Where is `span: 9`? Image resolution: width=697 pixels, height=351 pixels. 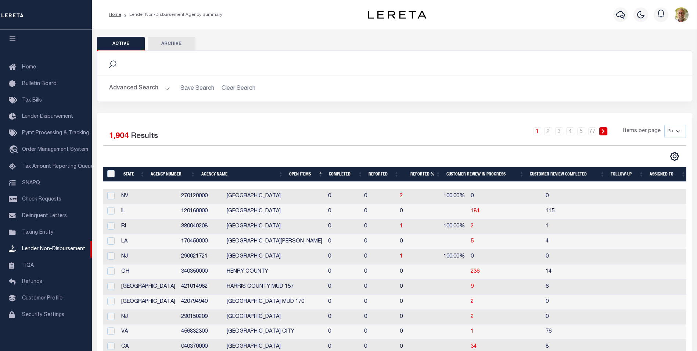 span: 9 is located at coordinates (472, 286).